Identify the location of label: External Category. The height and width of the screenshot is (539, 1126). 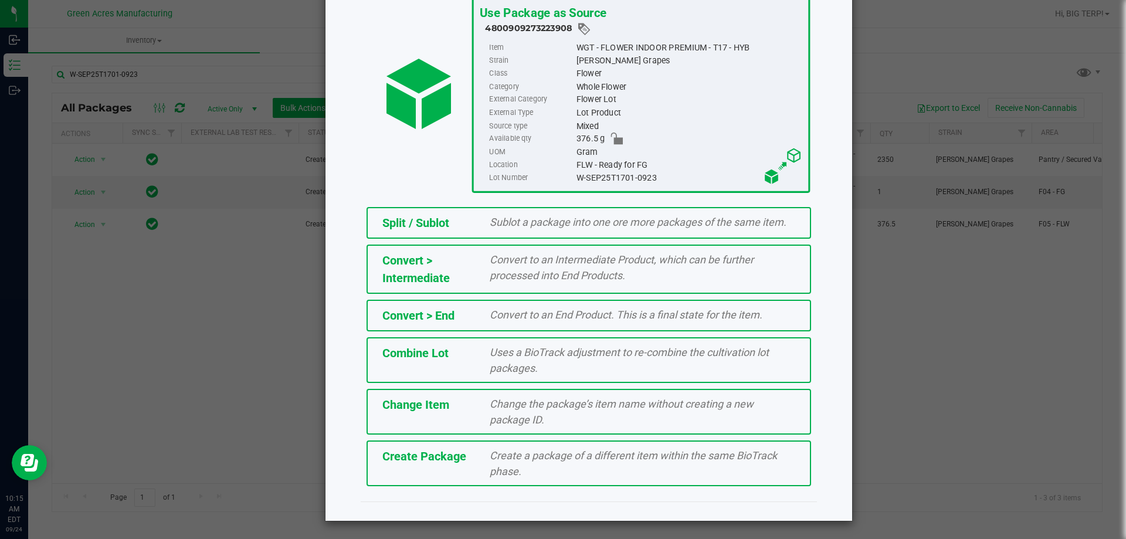
(531, 100).